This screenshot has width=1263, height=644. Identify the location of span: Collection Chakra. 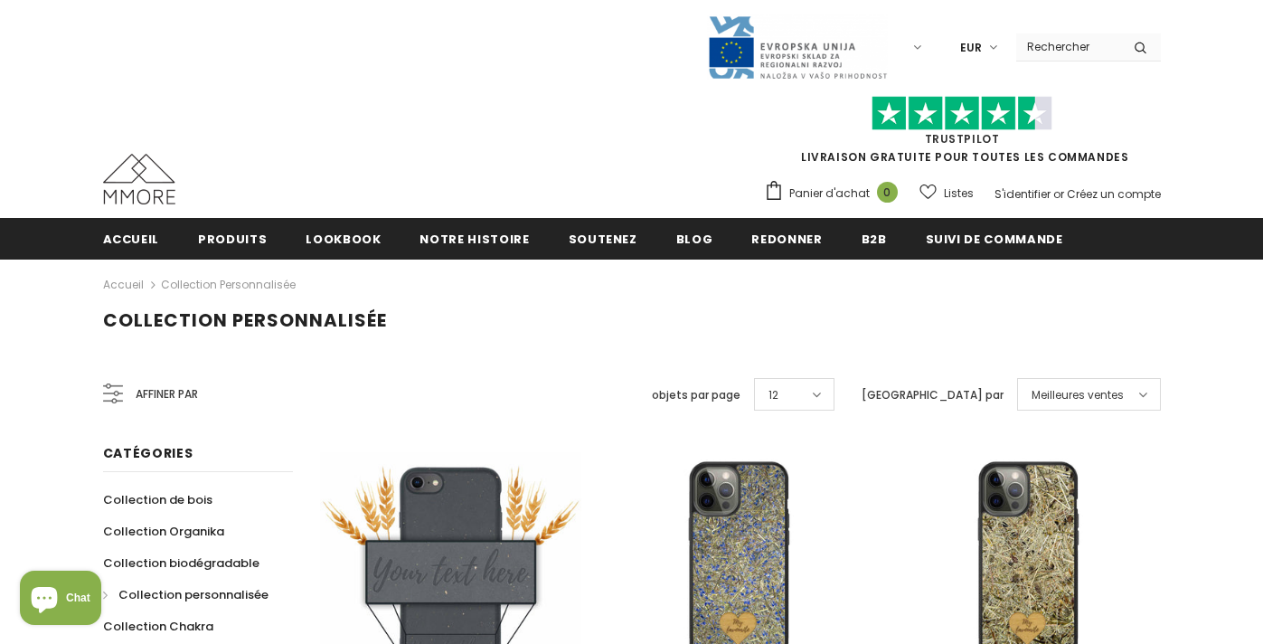
(158, 626).